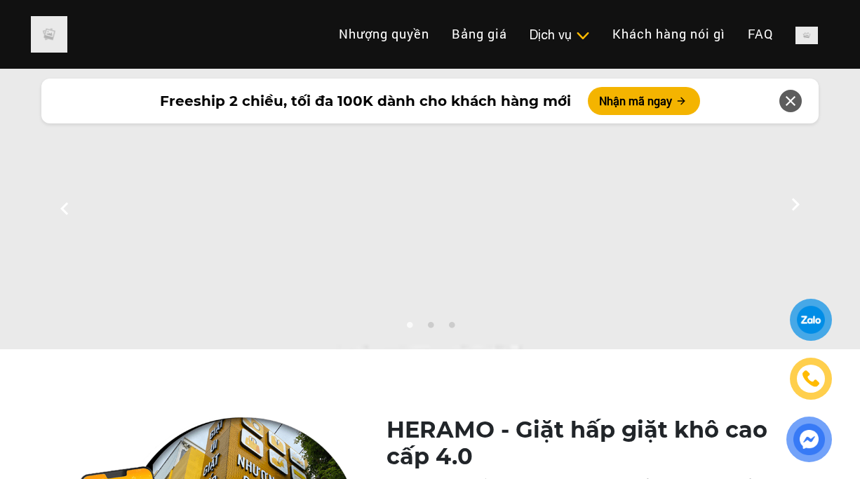 The height and width of the screenshot is (479, 860). Describe the element at coordinates (810, 379) in the screenshot. I see `img: phone-icon` at that location.